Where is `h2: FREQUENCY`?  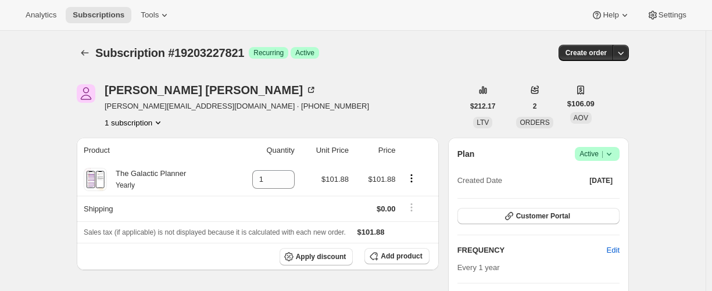
h2: FREQUENCY is located at coordinates (532, 250).